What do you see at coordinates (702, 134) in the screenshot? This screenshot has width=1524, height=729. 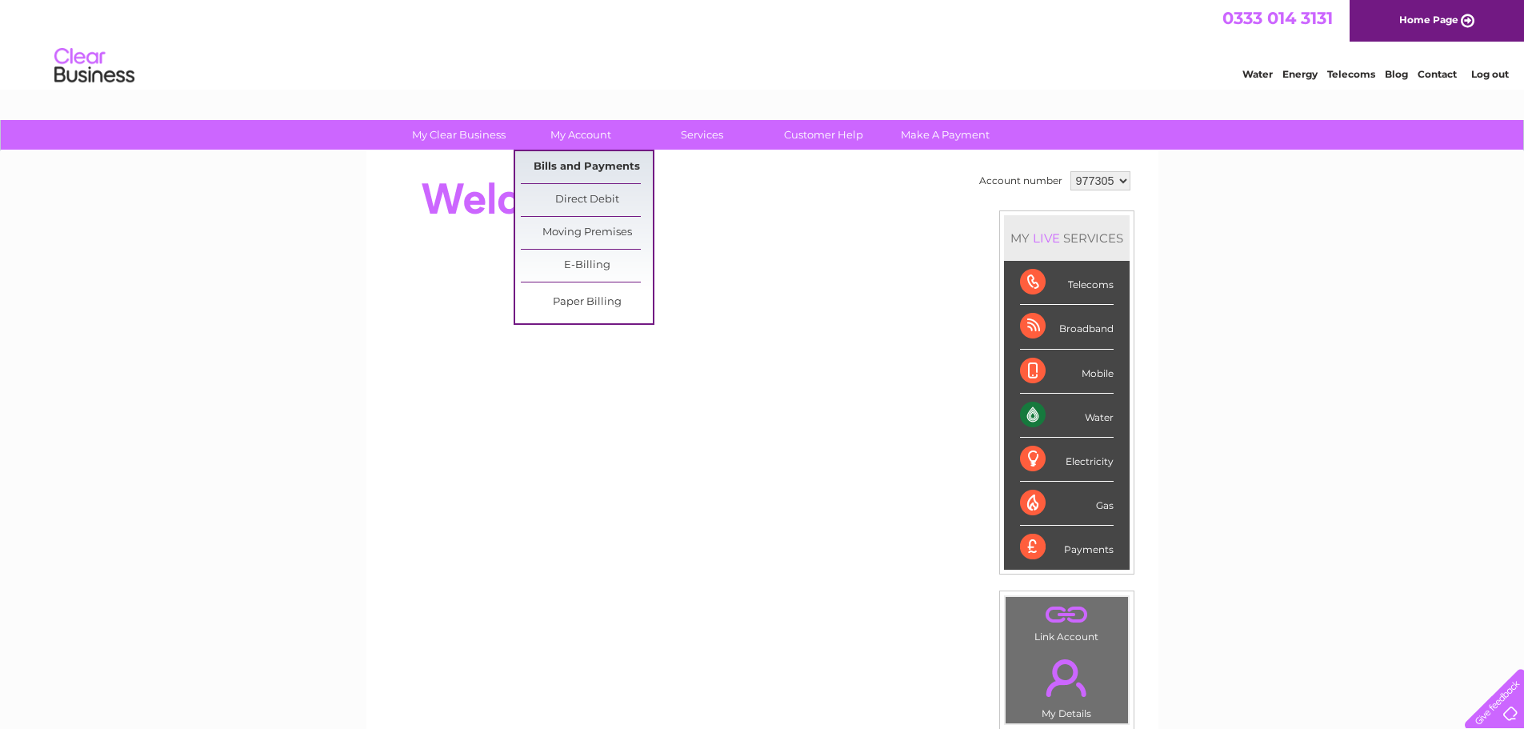 I see `a: Services` at bounding box center [702, 134].